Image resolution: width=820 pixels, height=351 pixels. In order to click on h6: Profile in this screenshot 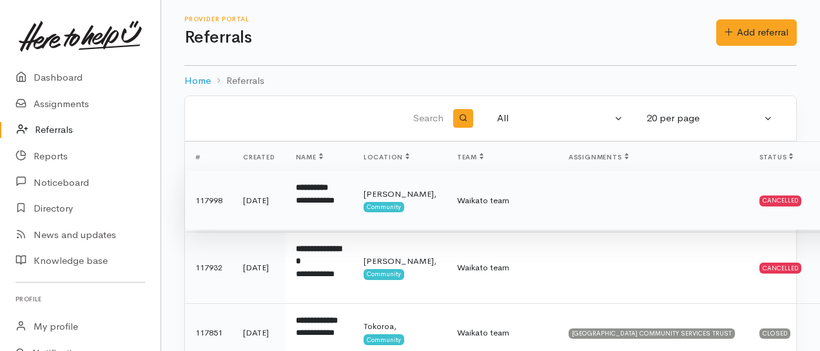, I will do `click(80, 299)`.